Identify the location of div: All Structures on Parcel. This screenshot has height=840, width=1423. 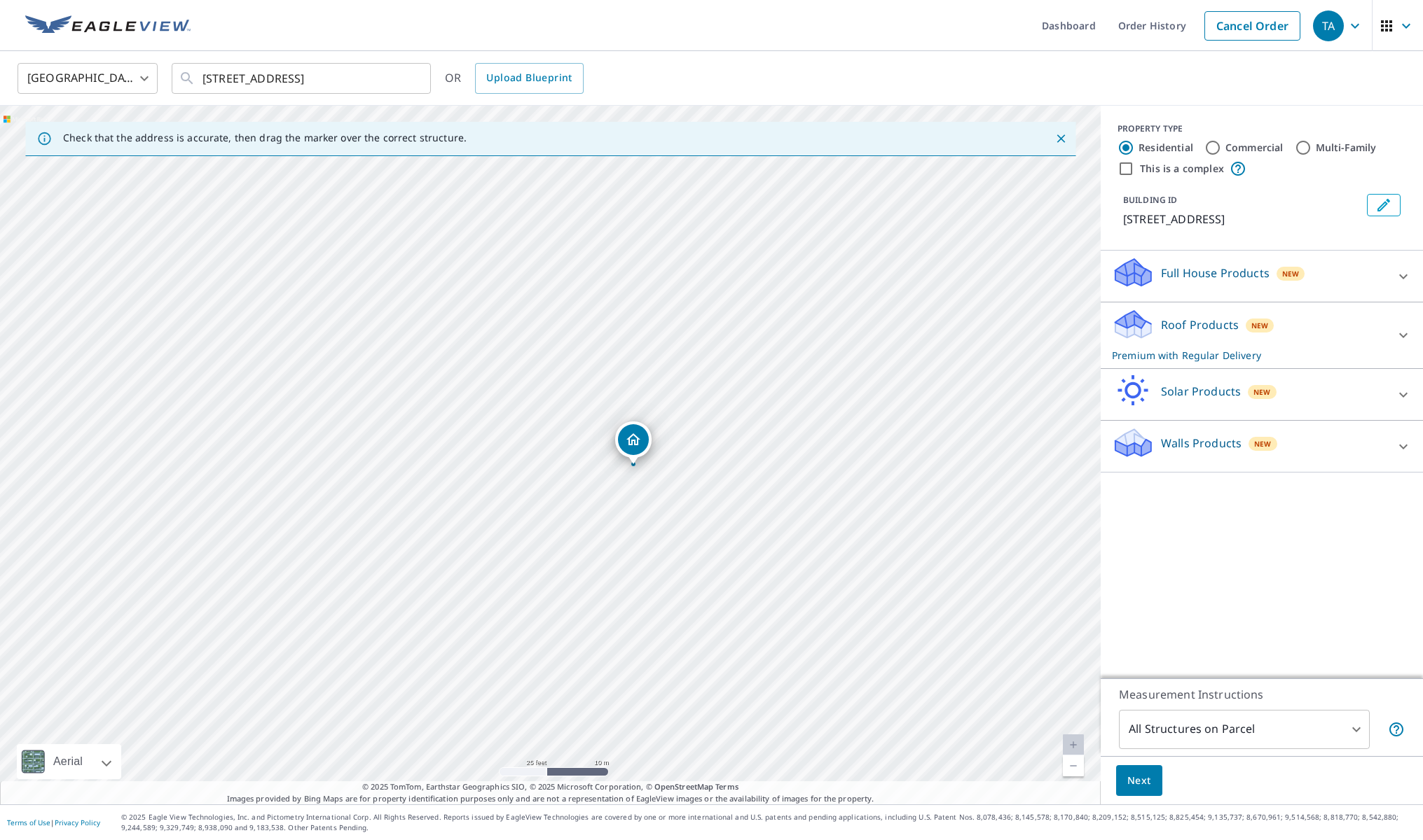
(1244, 729).